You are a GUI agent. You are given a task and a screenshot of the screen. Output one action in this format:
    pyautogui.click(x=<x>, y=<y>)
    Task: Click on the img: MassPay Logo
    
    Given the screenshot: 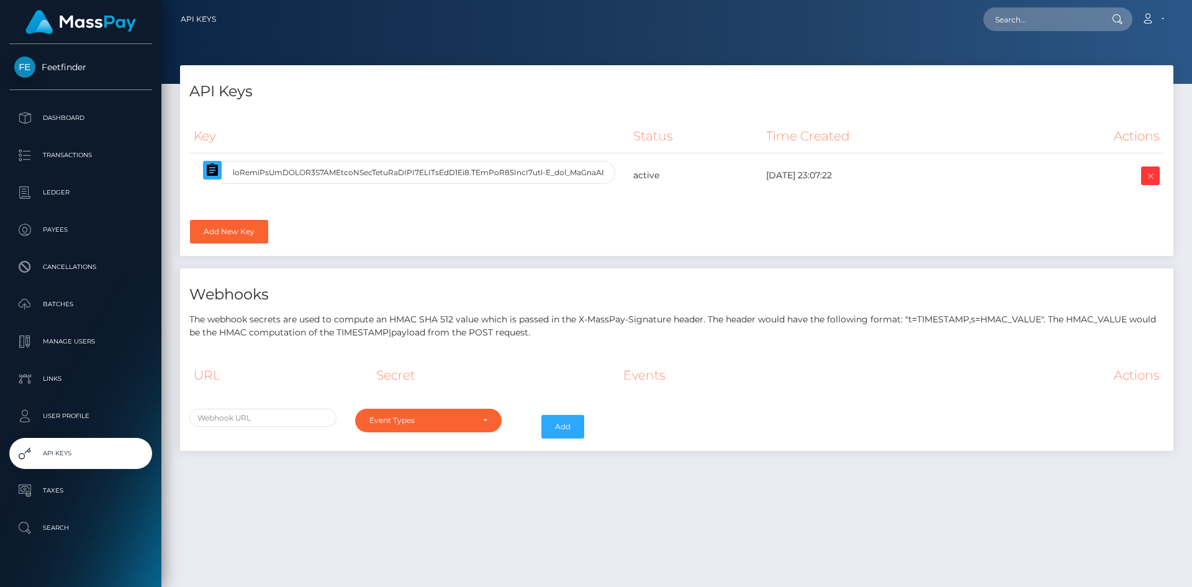 What is the action you would take?
    pyautogui.click(x=81, y=22)
    